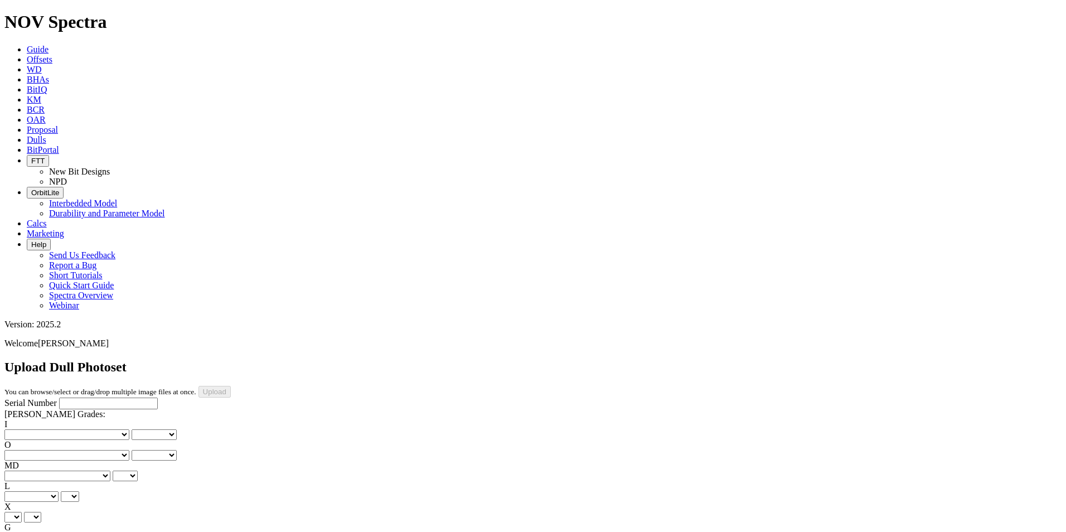  I want to click on a: Marketing, so click(45, 233).